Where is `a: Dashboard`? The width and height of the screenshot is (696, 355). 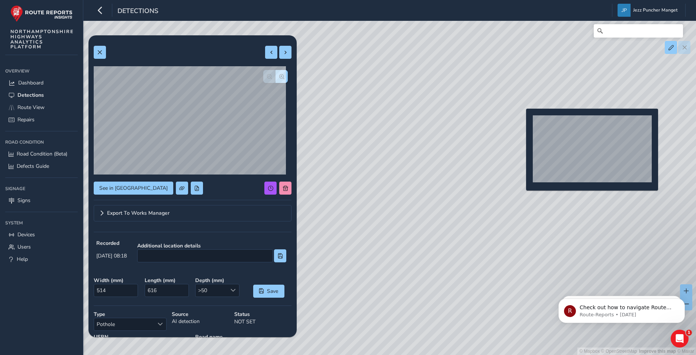
a: Dashboard is located at coordinates (41, 83).